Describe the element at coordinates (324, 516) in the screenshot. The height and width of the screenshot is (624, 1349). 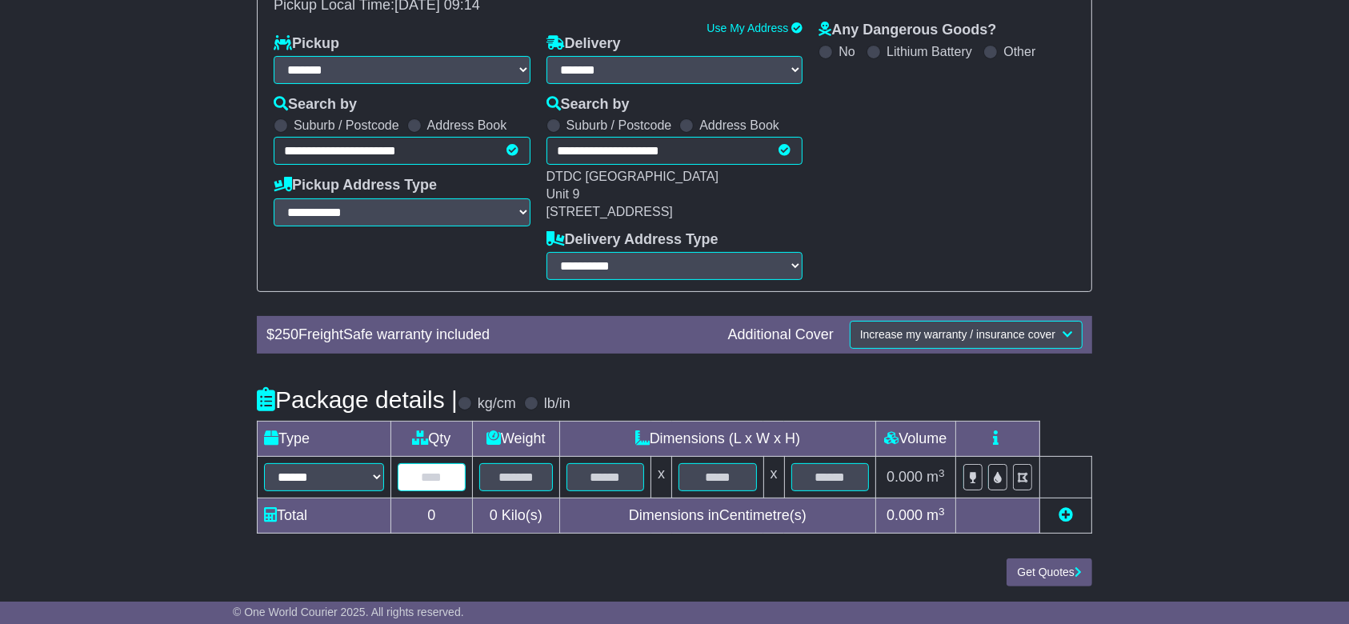
I see `td: Total` at that location.